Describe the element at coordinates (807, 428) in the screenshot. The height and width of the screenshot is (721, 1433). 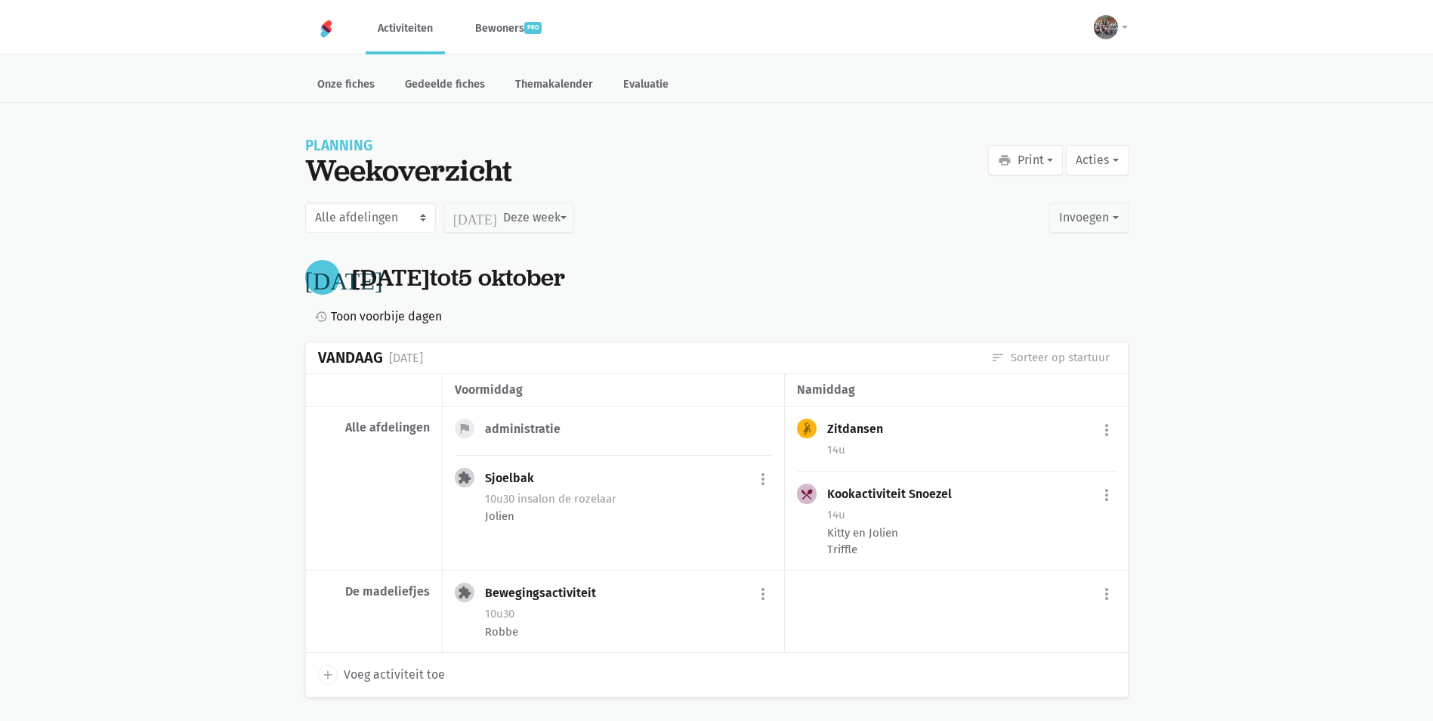
I see `i: sports_handball` at that location.